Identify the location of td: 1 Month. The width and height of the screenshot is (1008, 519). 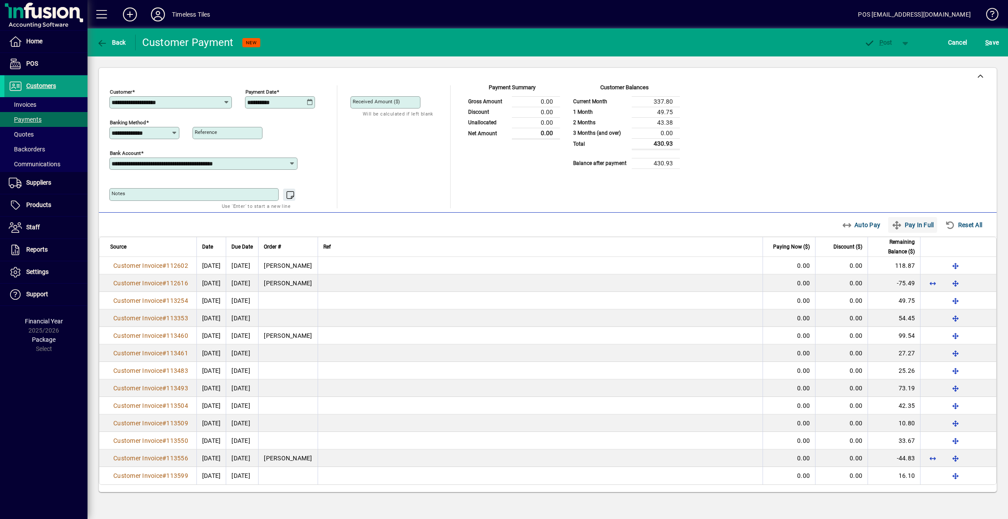
(600, 112).